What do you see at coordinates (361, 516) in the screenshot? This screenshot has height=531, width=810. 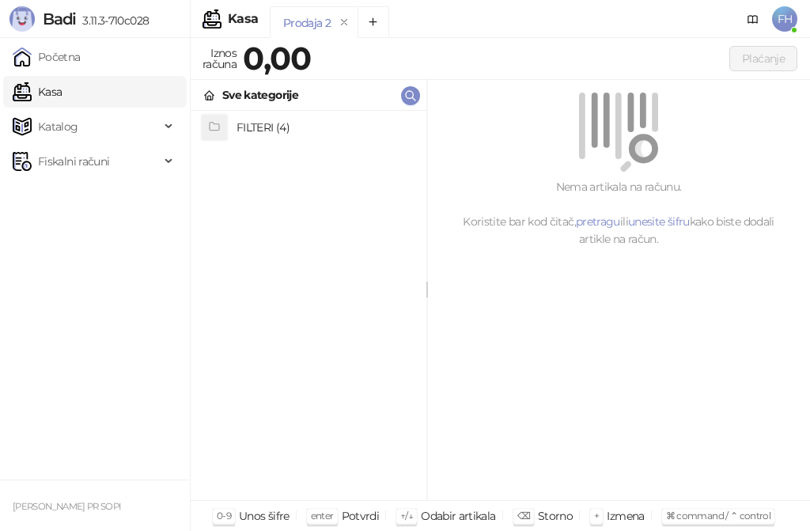 I see `div: Potvrdi` at bounding box center [361, 516].